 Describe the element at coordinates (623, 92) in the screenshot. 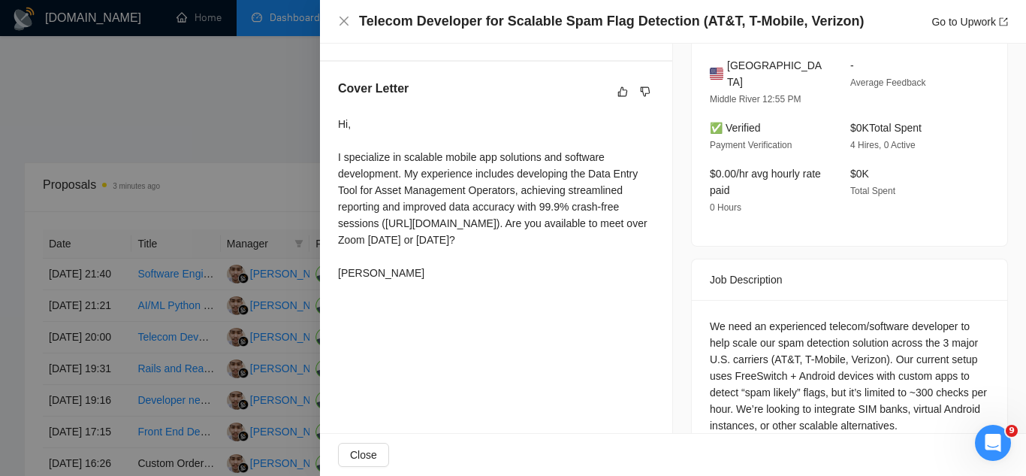

I see `button: like` at that location.